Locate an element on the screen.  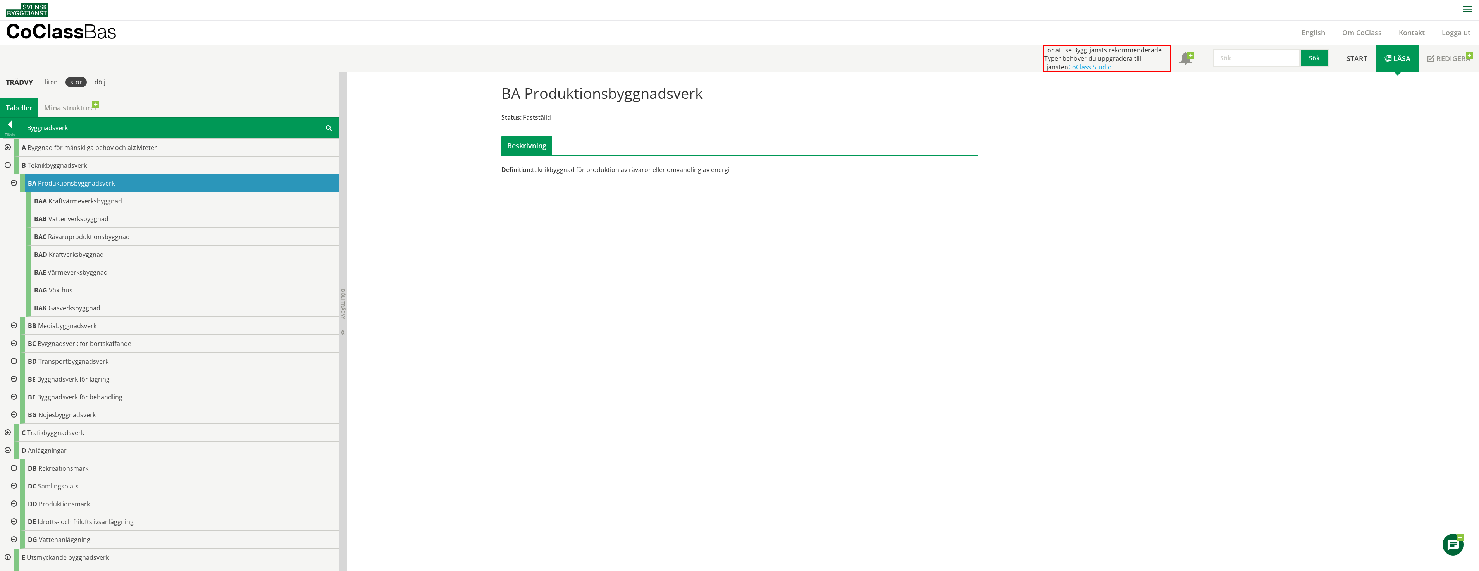
p: CoClass is located at coordinates (61, 31).